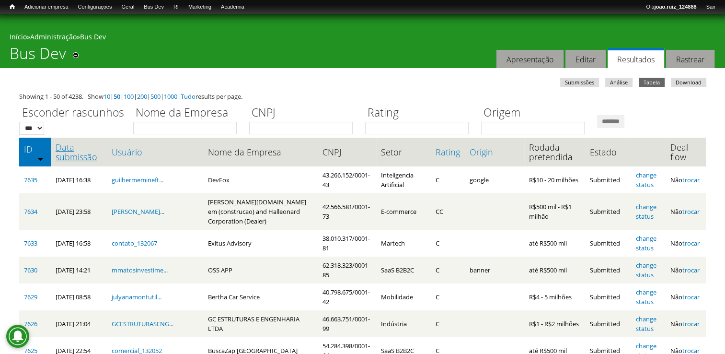  What do you see at coordinates (403, 211) in the screenshot?
I see `td: E-commerce` at bounding box center [403, 211].